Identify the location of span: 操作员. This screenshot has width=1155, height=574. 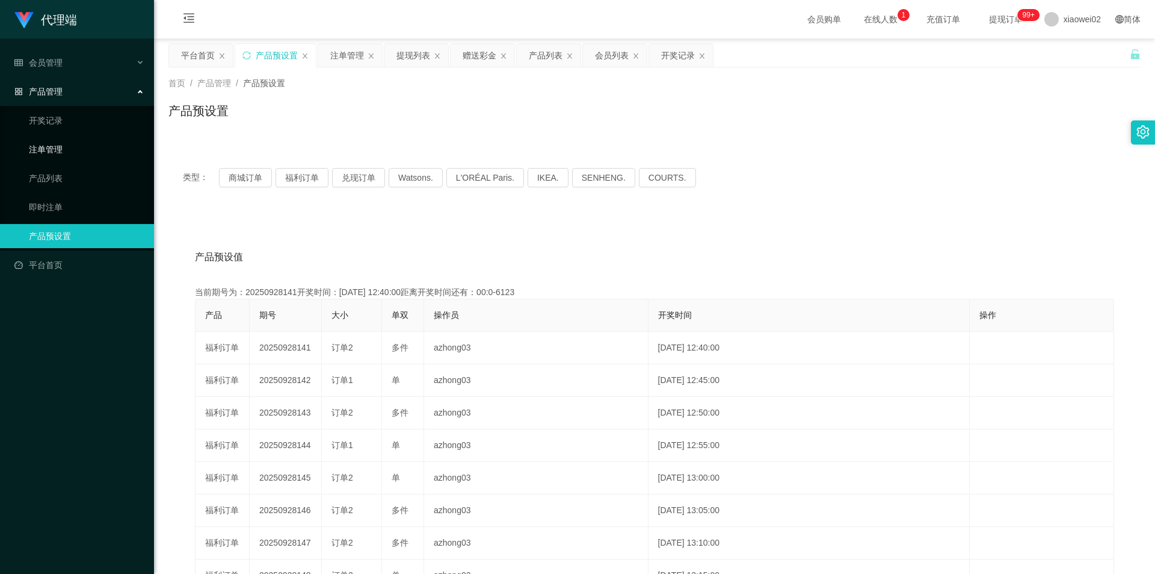
(447, 315).